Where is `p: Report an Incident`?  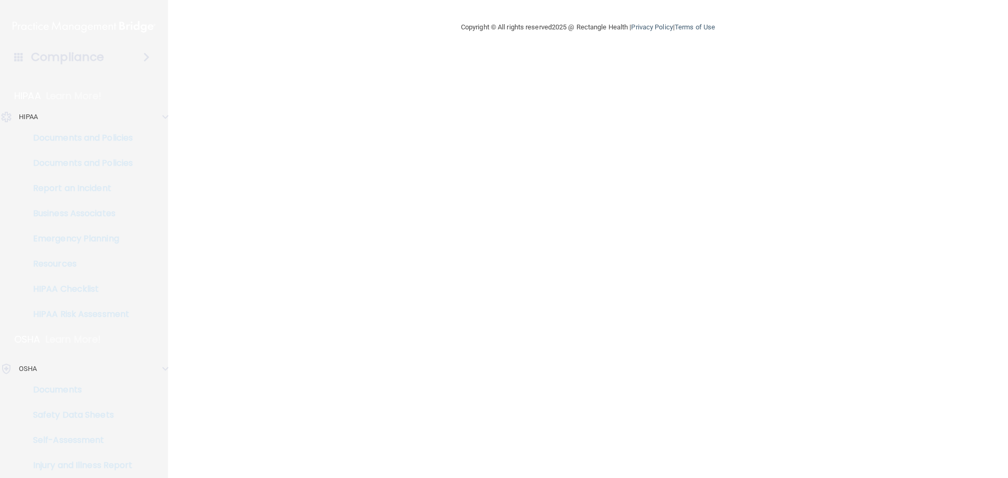 p: Report an Incident is located at coordinates (78, 188).